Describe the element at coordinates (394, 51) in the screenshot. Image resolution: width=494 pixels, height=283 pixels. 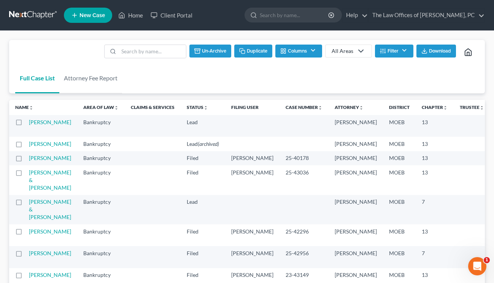
I see `button: Filter` at that location.